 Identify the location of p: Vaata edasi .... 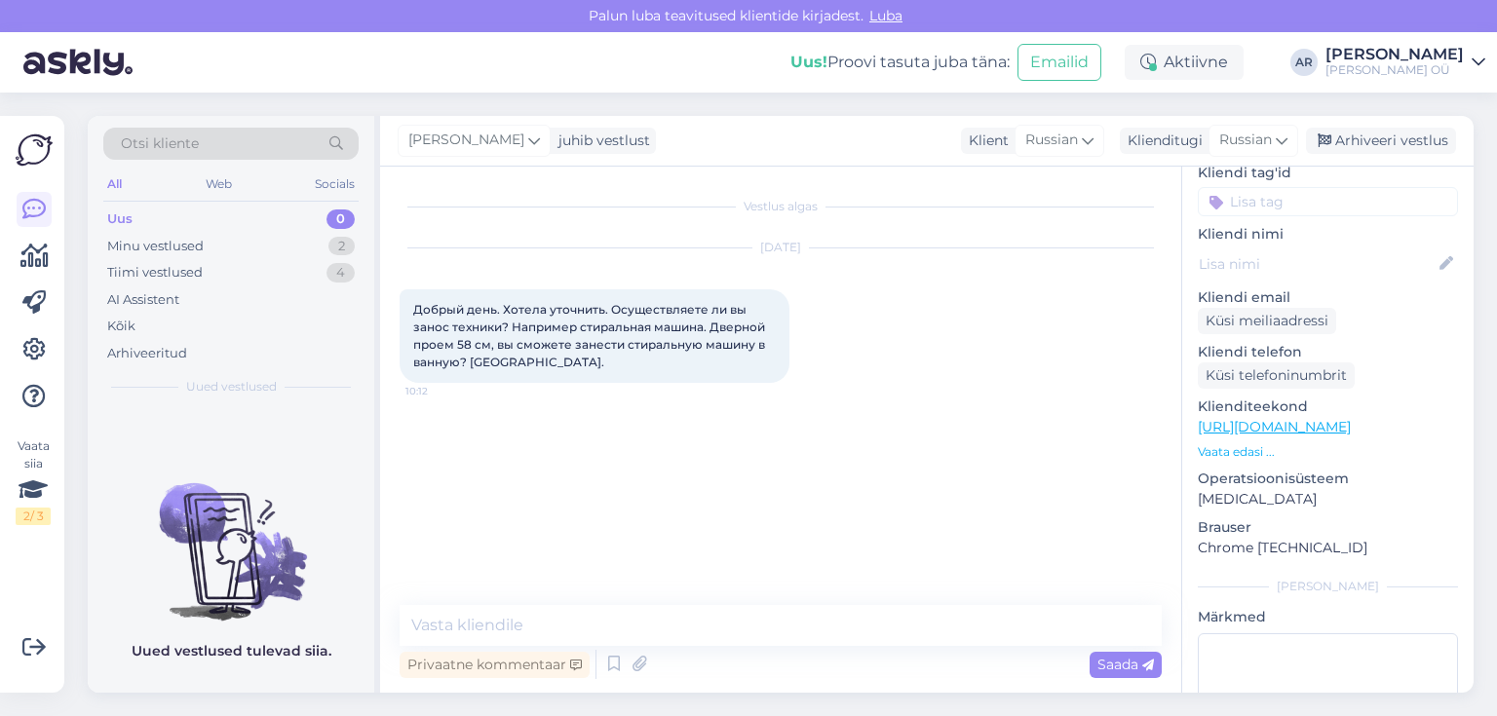
(1327, 452).